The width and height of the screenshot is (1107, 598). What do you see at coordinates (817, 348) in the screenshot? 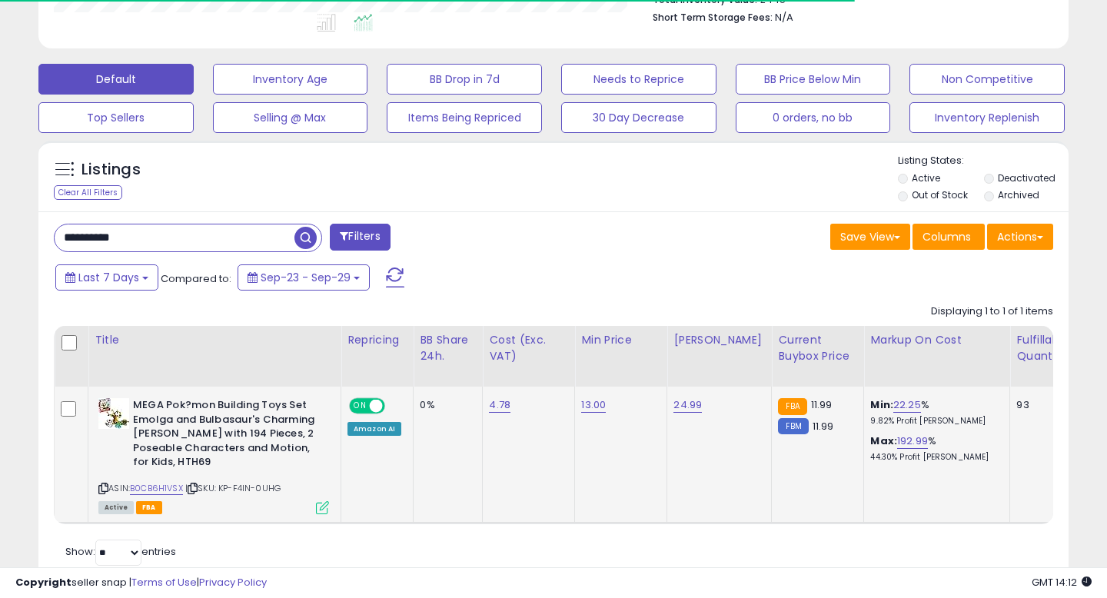
I see `div: Current Buybox Price` at bounding box center [817, 348].